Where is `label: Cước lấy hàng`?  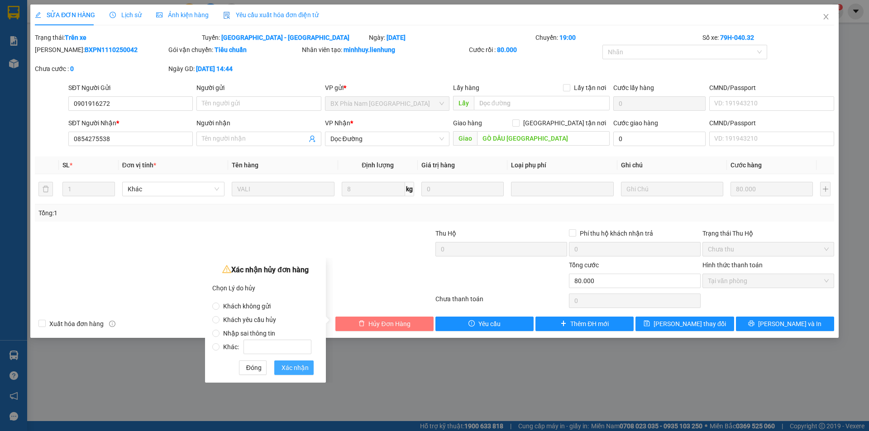
label: Cước lấy hàng is located at coordinates (633, 88).